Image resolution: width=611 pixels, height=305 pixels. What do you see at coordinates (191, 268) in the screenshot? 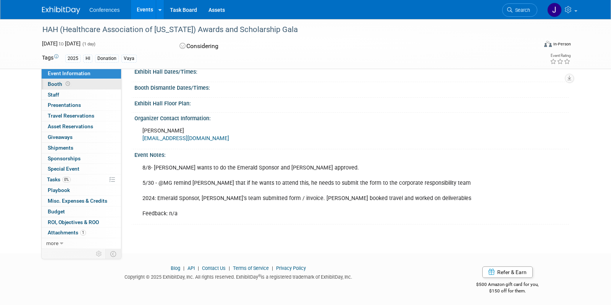
I see `a: API` at bounding box center [191, 268].